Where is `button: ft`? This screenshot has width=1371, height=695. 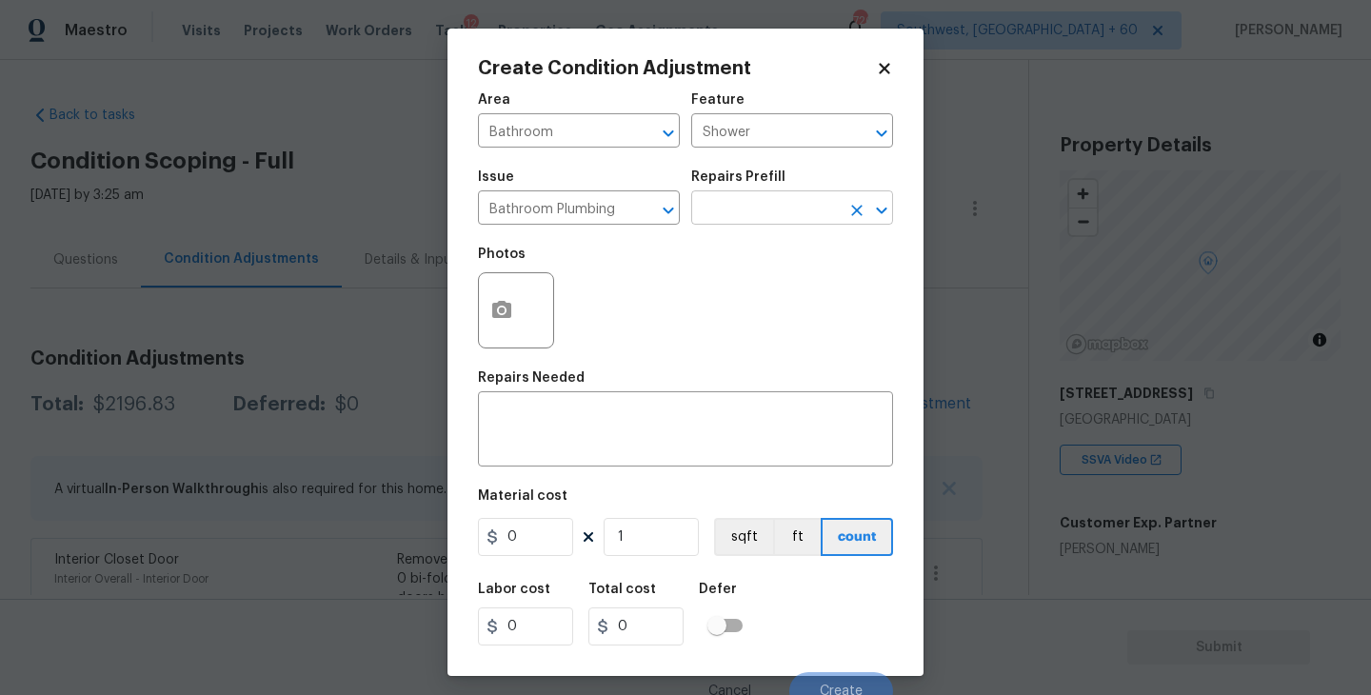 button: ft is located at coordinates (797, 537).